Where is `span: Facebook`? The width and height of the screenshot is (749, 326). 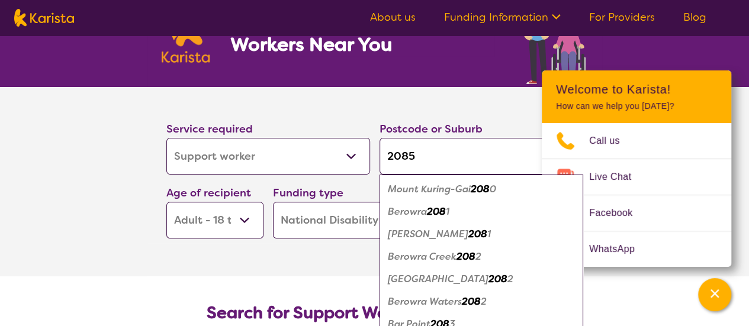 span: Facebook is located at coordinates (617, 213).